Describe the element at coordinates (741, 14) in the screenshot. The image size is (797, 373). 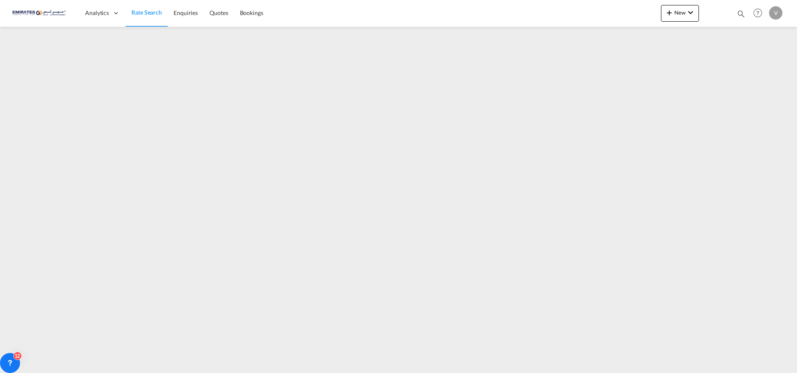
I see `md-icon: icon-magnify` at that location.